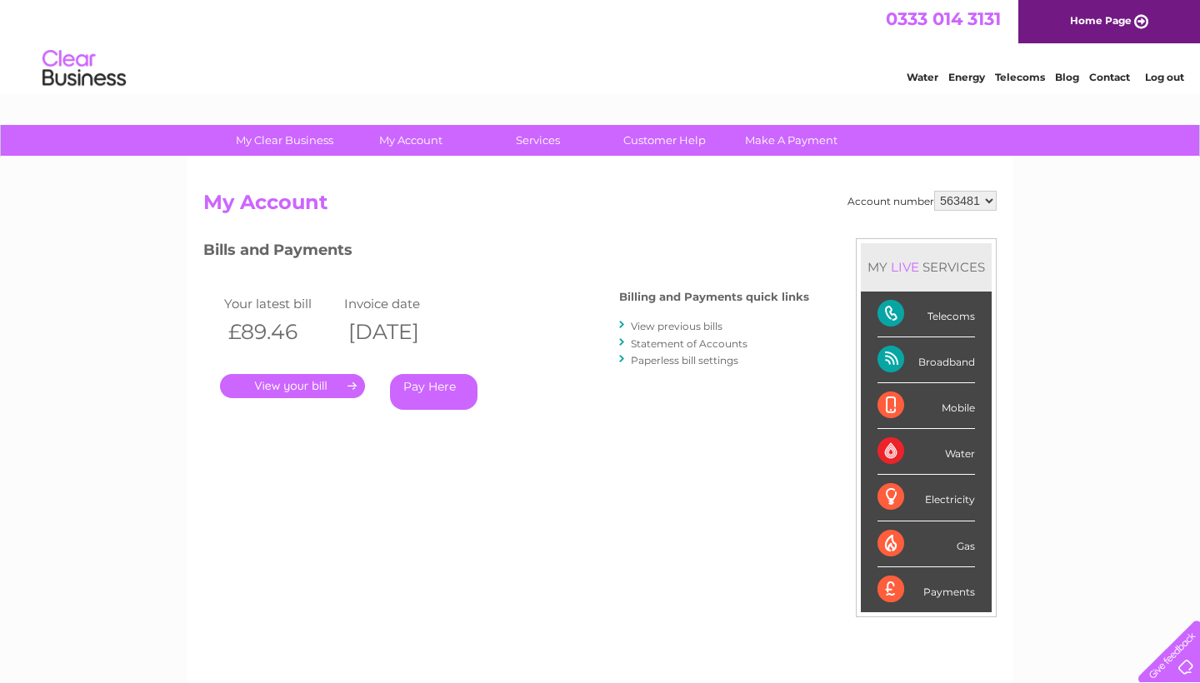 This screenshot has width=1200, height=683. What do you see at coordinates (411, 140) in the screenshot?
I see `a: My Account` at bounding box center [411, 140].